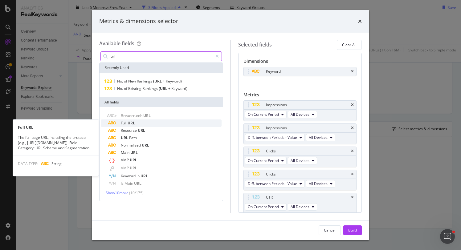 The image size is (461, 250). Describe the element at coordinates (161, 56) in the screenshot. I see `input: Search by field name` at that location.